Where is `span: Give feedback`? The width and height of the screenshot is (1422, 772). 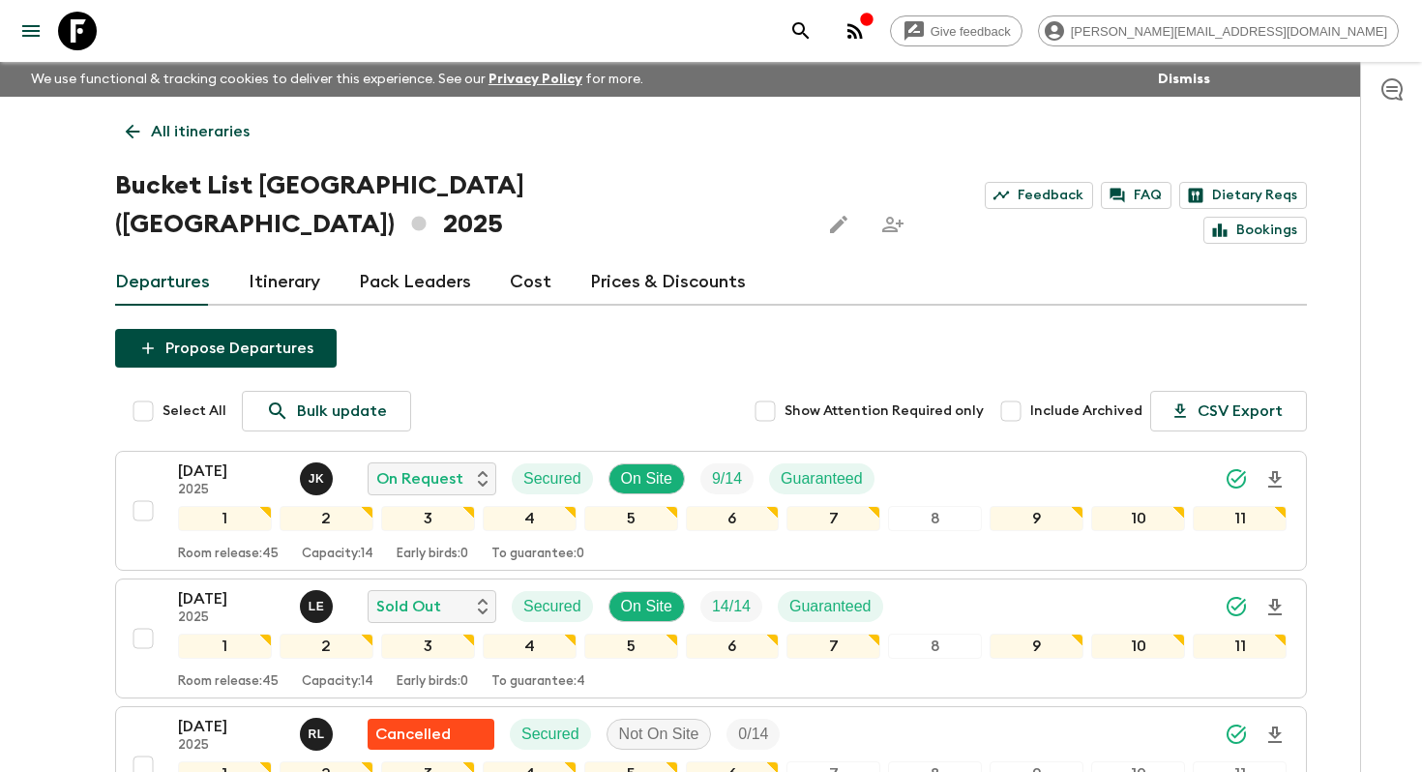
span: Give feedback is located at coordinates (970, 31).